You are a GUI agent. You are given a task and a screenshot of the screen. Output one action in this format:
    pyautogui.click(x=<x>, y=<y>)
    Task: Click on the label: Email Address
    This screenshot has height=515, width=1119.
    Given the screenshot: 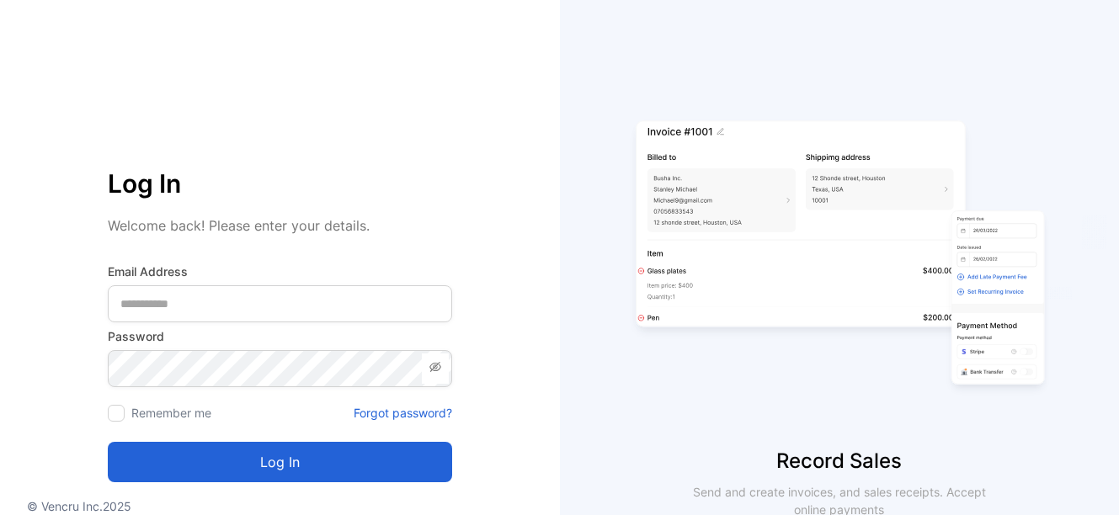 What is the action you would take?
    pyautogui.click(x=280, y=271)
    